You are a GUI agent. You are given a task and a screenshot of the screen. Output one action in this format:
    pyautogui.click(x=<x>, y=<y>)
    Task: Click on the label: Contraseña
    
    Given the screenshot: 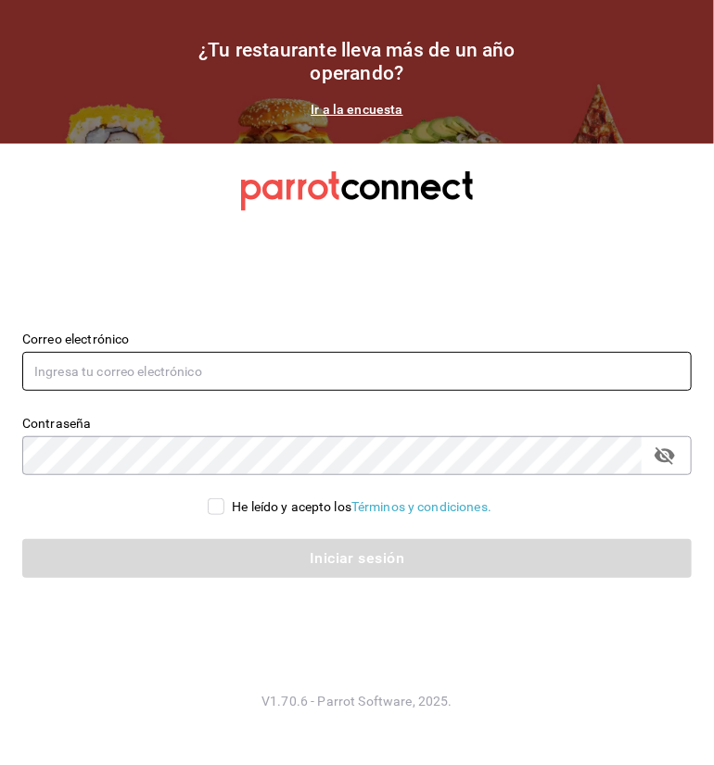 What is the action you would take?
    pyautogui.click(x=357, y=423)
    